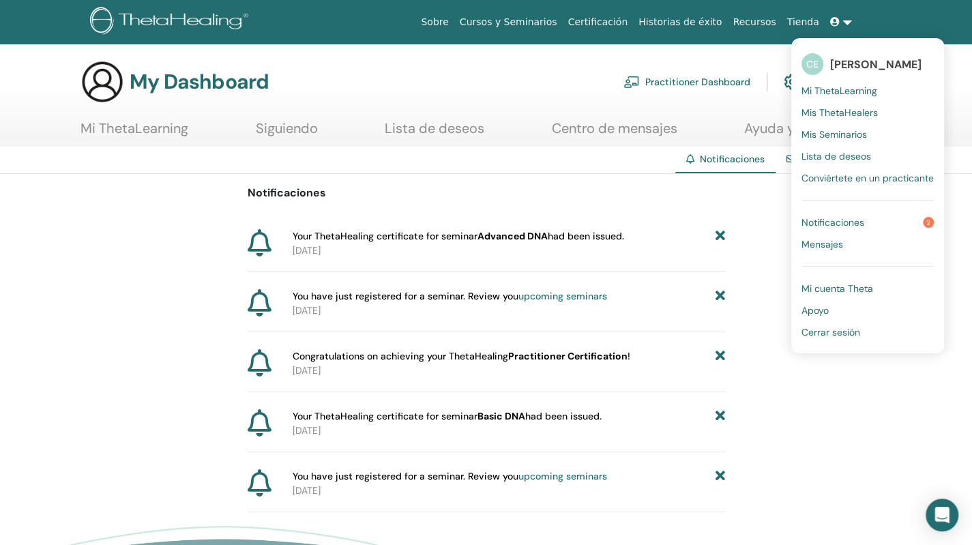 This screenshot has width=972, height=545. What do you see at coordinates (508, 22) in the screenshot?
I see `a: Cursos y Seminarios` at bounding box center [508, 22].